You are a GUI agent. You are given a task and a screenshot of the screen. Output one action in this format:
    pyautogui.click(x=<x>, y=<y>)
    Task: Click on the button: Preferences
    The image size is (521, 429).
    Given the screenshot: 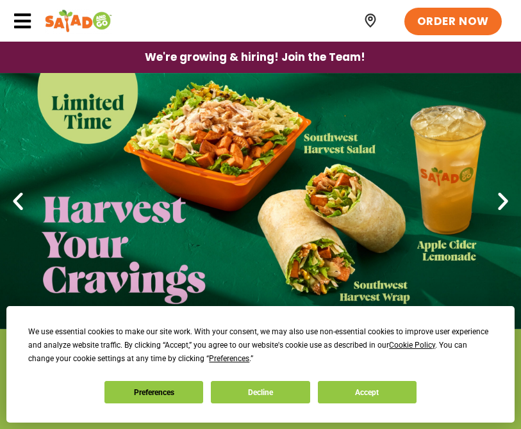 What is the action you would take?
    pyautogui.click(x=154, y=392)
    